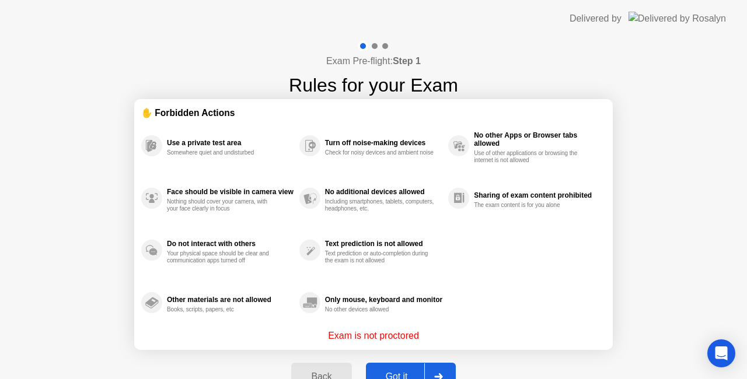 The height and width of the screenshot is (379, 747). I want to click on div: No other Apps or Browser tabs allowed, so click(537, 140).